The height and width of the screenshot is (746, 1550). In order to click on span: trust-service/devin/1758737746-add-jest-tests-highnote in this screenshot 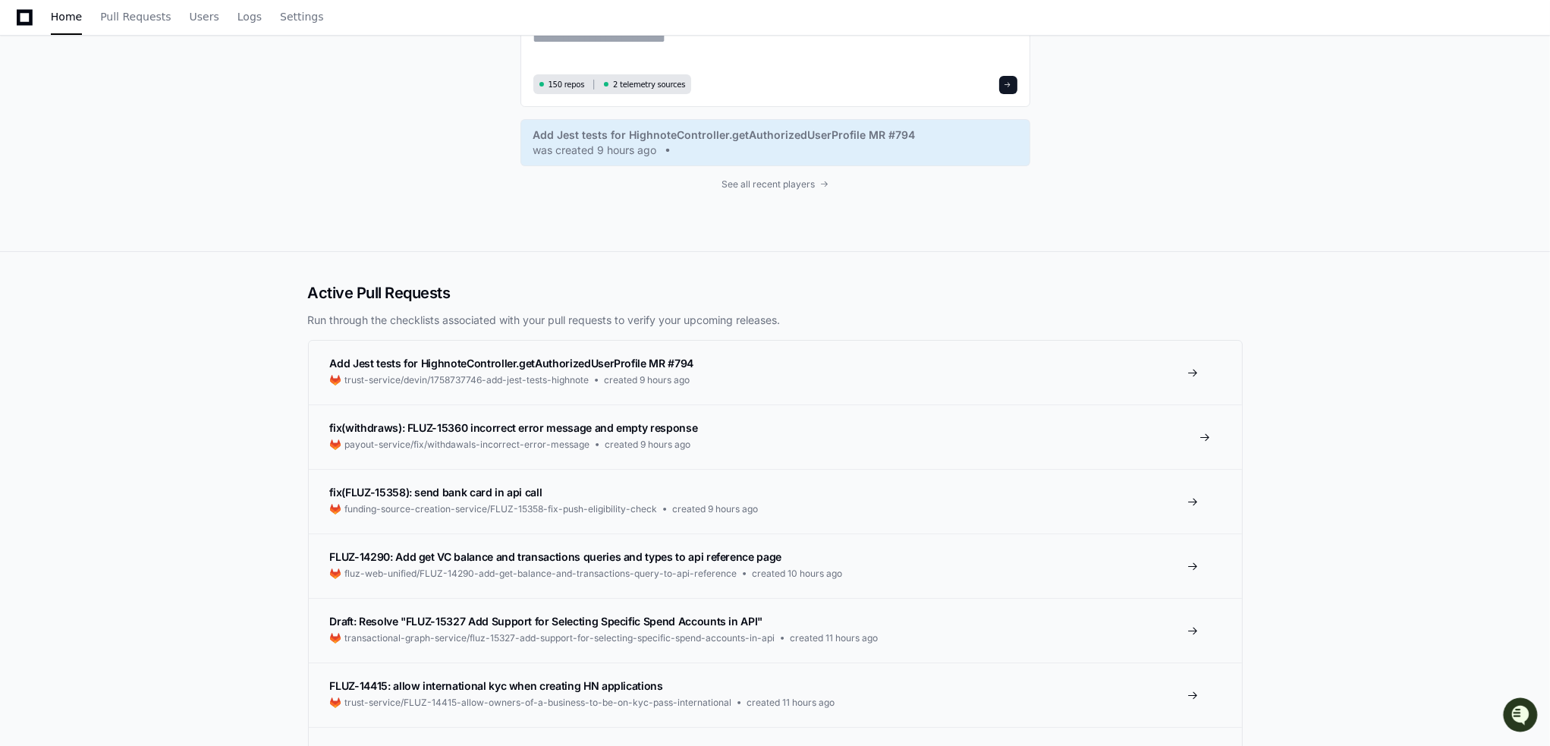, I will do `click(467, 380)`.